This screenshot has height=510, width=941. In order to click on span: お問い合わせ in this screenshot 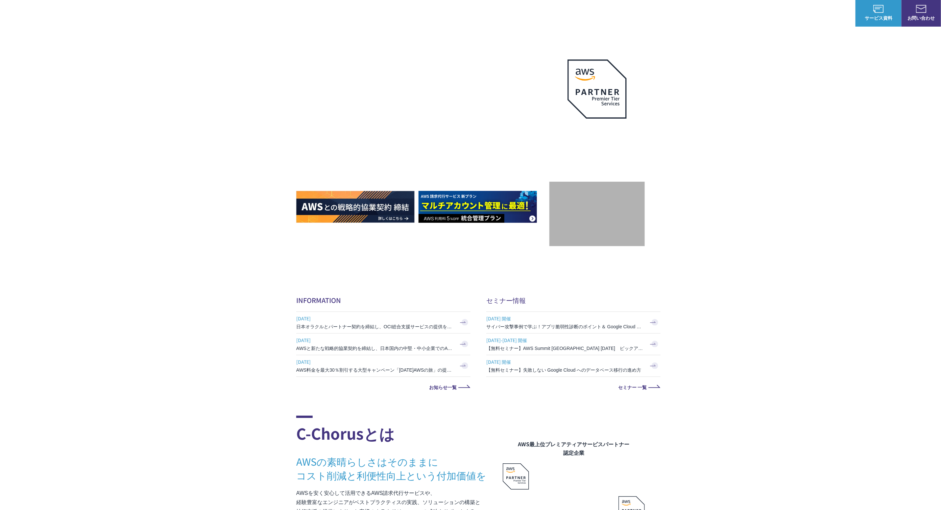, I will do `click(921, 18)`.